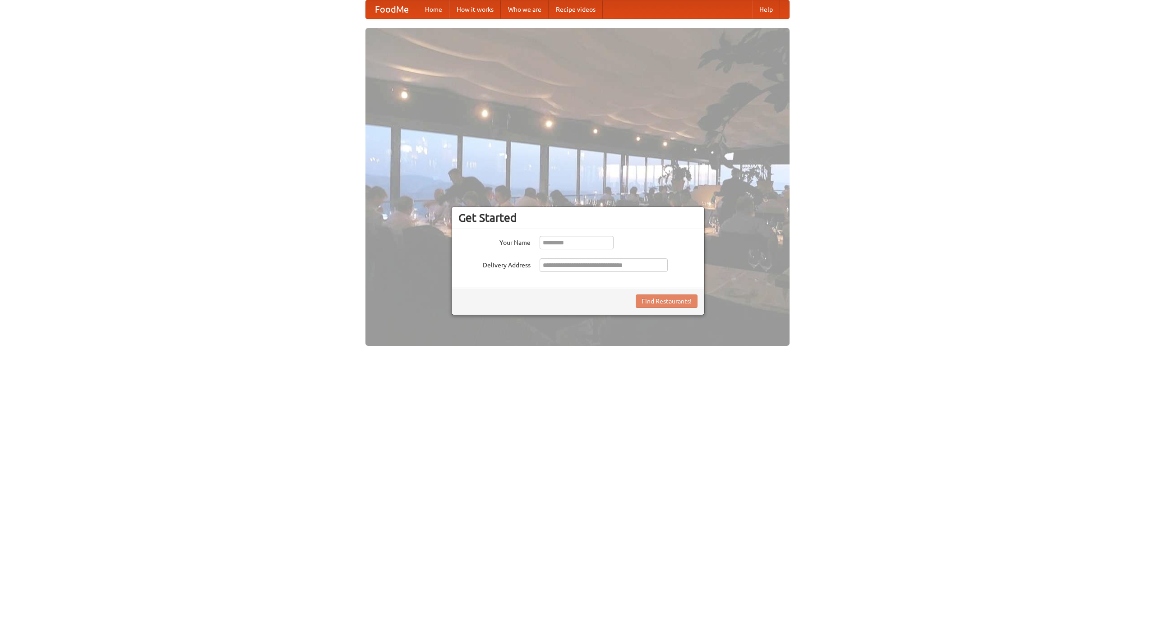  Describe the element at coordinates (525, 9) in the screenshot. I see `a: Who we are` at that location.